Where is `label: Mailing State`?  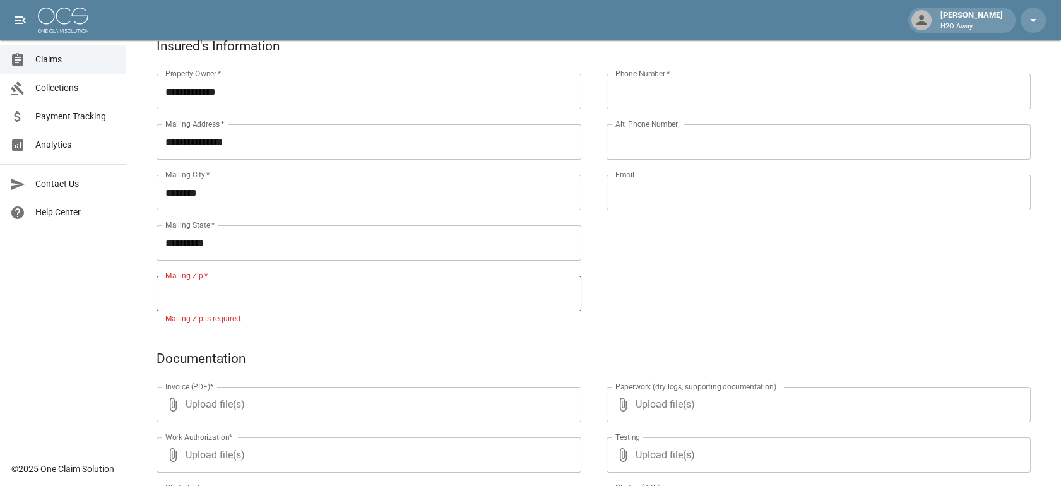
label: Mailing State is located at coordinates (190, 225).